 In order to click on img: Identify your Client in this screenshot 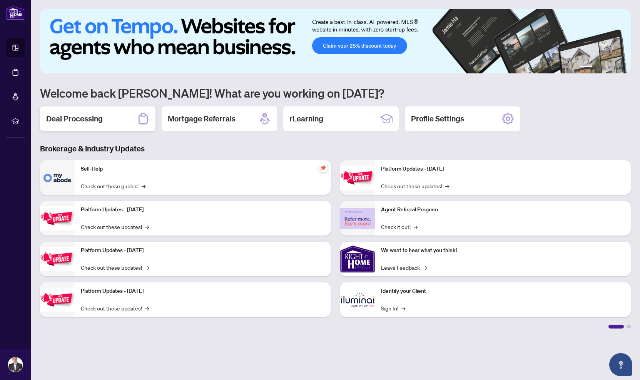, I will do `click(357, 300)`.